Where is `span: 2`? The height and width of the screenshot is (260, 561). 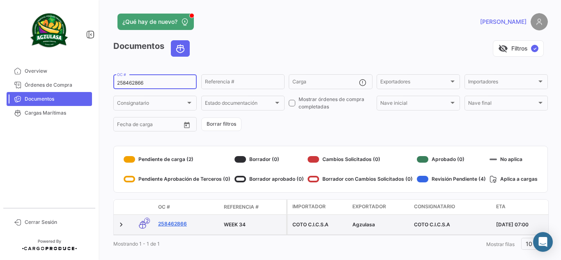 span: 2 is located at coordinates (147, 221).